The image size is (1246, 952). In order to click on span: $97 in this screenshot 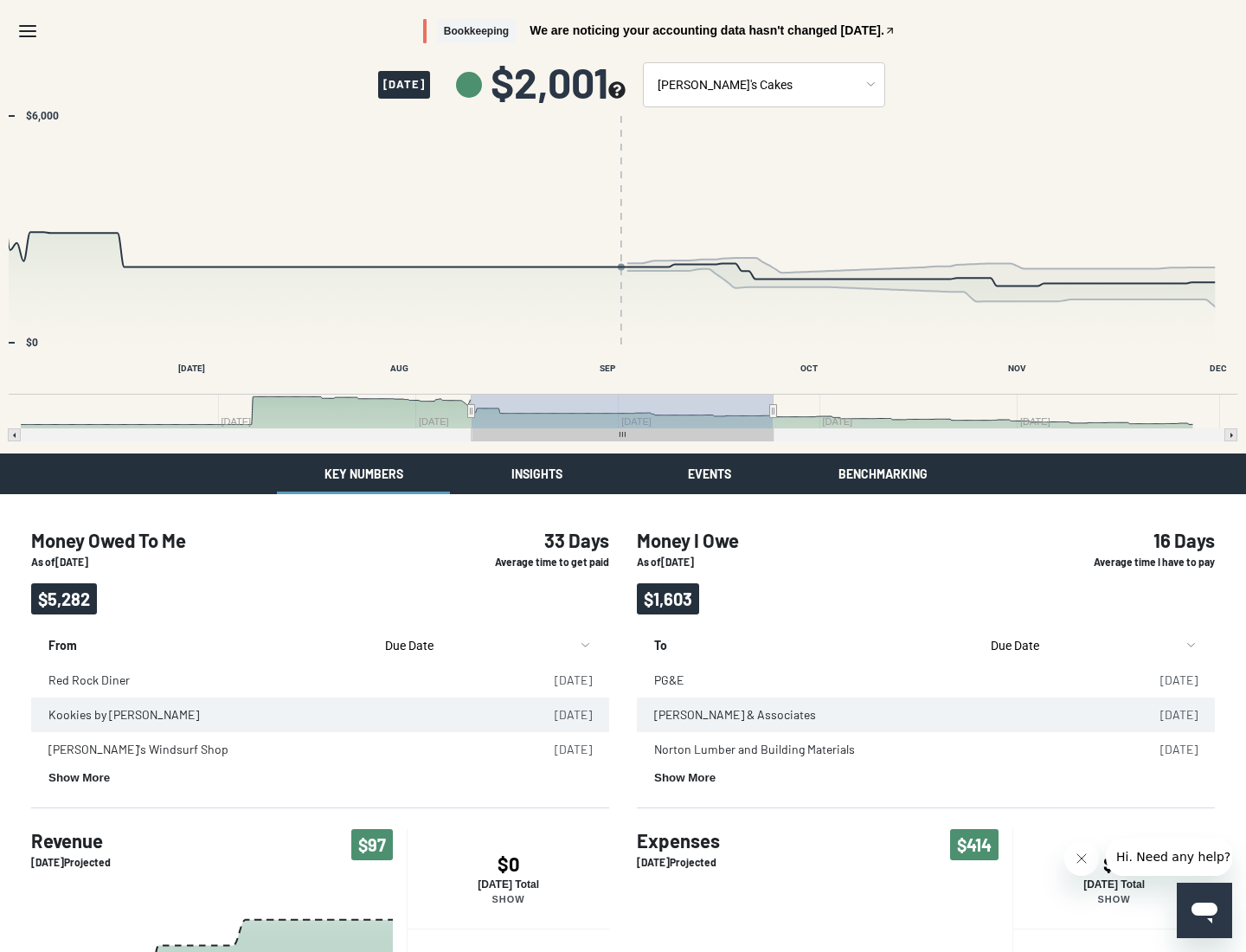, I will do `click(372, 844)`.